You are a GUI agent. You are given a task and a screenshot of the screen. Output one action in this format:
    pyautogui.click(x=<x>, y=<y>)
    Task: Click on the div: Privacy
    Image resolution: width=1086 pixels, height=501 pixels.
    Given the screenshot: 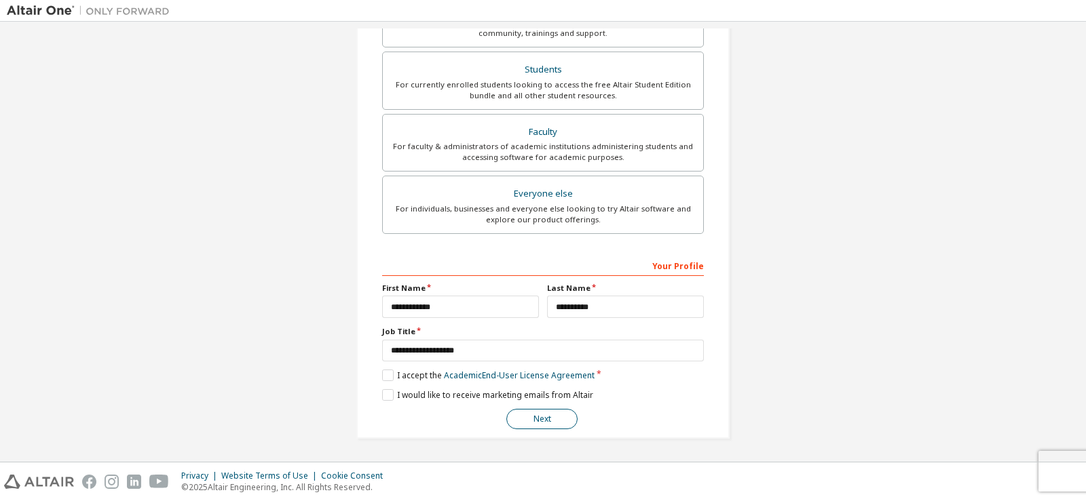 What is the action you would take?
    pyautogui.click(x=201, y=476)
    